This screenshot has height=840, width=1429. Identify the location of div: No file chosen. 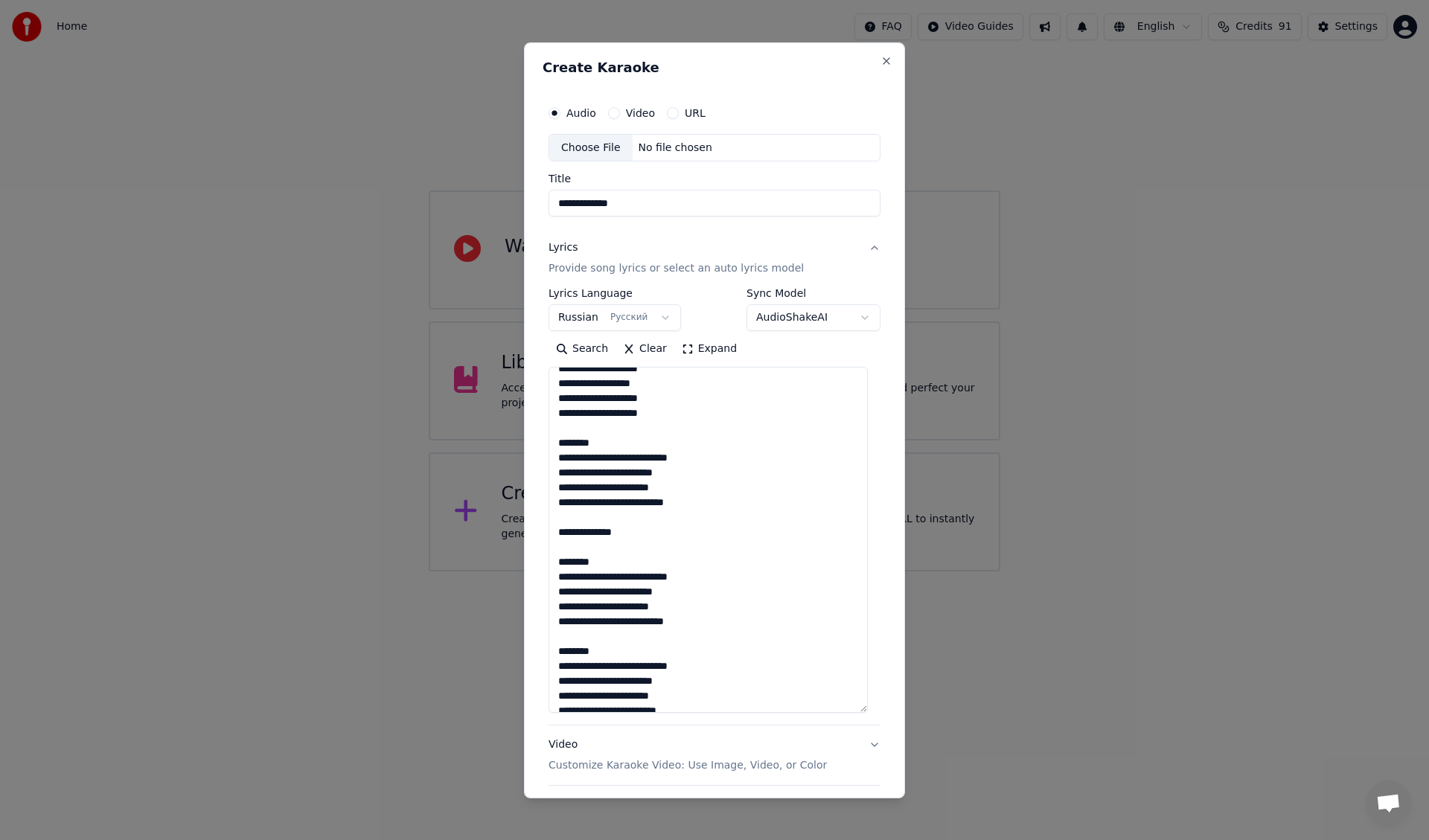
(675, 148).